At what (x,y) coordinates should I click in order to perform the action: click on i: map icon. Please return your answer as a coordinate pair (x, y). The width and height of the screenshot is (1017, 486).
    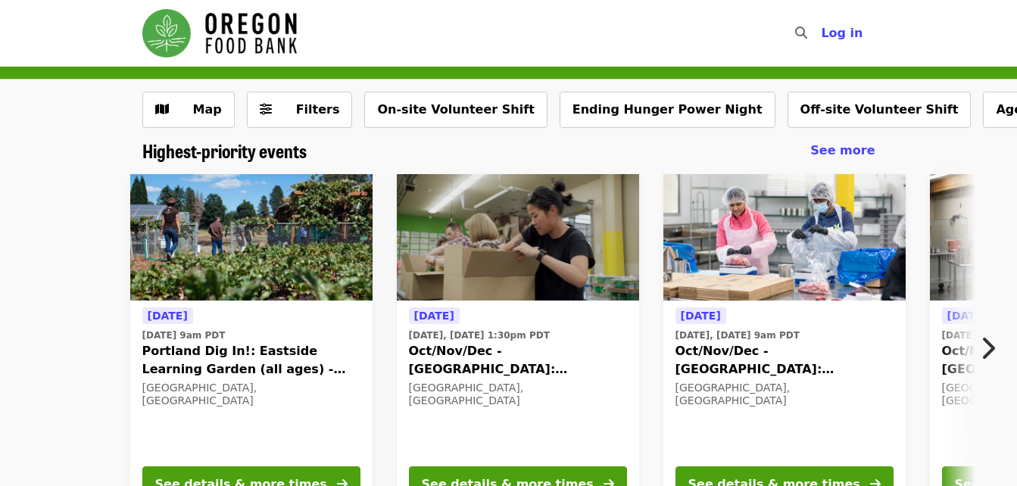
    Looking at the image, I should click on (162, 109).